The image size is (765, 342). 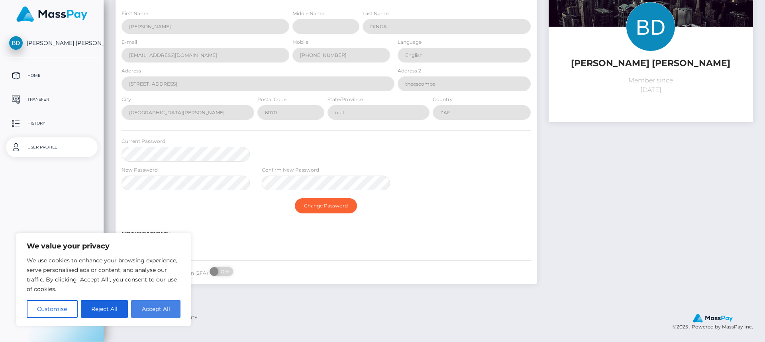 What do you see at coordinates (104, 309) in the screenshot?
I see `button: Reject All` at bounding box center [104, 309].